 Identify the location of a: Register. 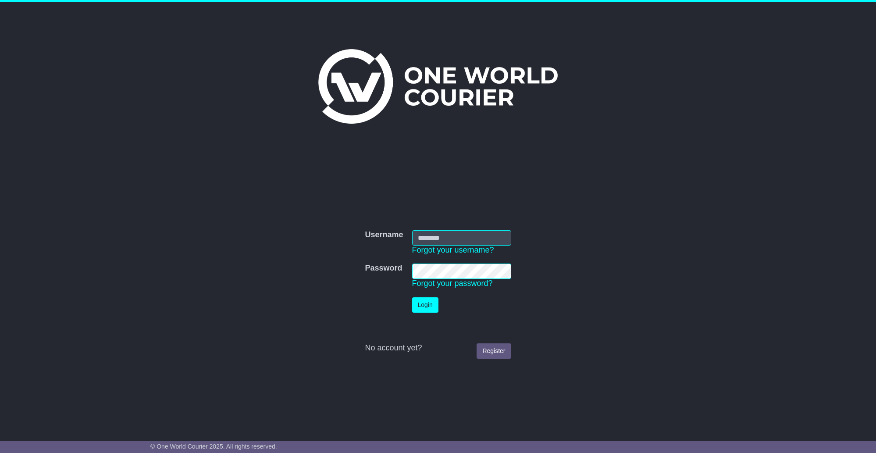
(494, 351).